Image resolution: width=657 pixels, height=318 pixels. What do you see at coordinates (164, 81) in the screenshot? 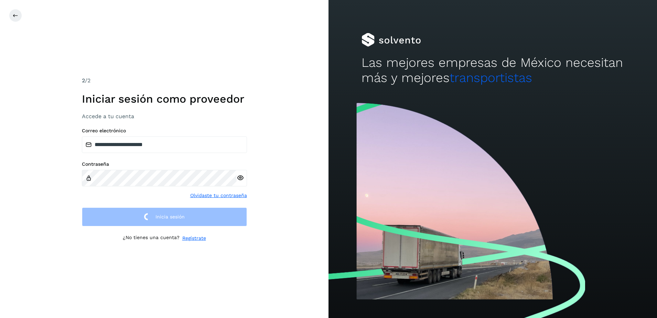
I see `div: /2` at bounding box center [164, 81].